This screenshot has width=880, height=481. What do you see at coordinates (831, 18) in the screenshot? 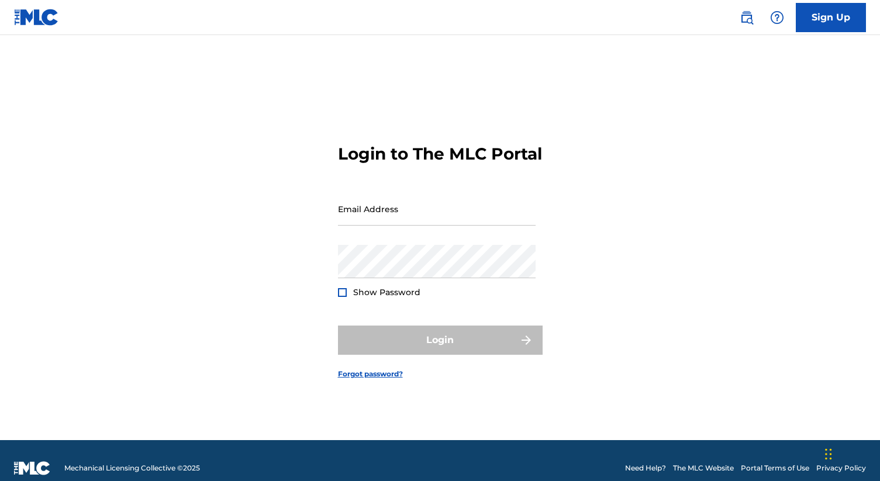
I see `a: Sign Up` at bounding box center [831, 18].